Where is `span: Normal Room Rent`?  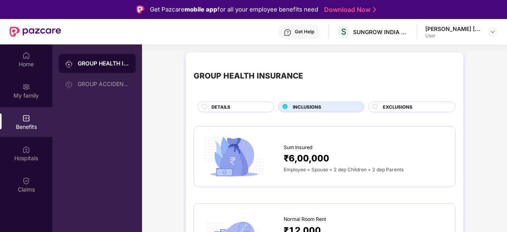
span: Normal Room Rent is located at coordinates (305, 220).